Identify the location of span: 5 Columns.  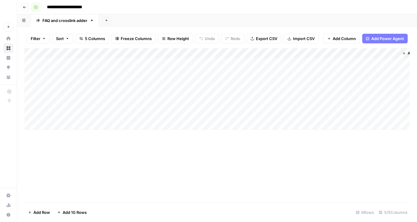
(95, 39).